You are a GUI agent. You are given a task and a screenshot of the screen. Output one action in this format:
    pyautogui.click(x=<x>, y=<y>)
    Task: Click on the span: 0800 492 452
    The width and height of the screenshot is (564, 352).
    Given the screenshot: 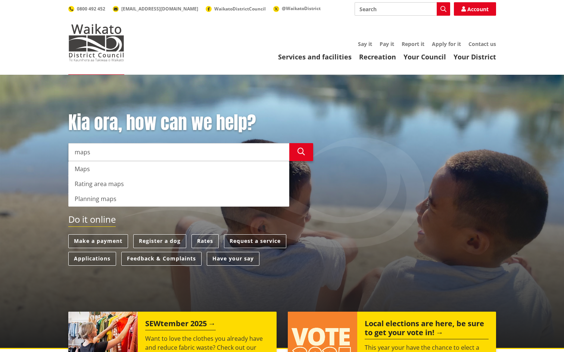 What is the action you would take?
    pyautogui.click(x=91, y=9)
    